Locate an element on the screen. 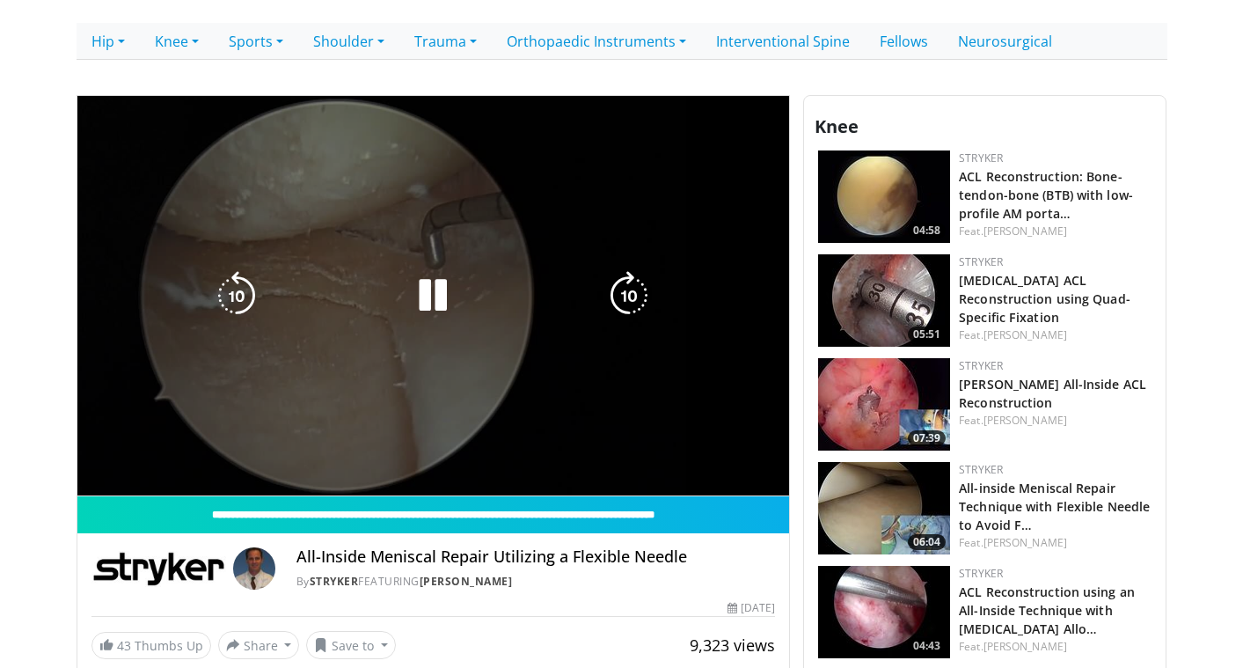 This screenshot has width=1243, height=668. div: By FEATURING is located at coordinates (536, 582).